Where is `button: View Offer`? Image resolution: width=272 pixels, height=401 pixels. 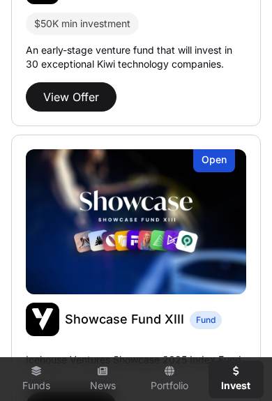 button: View Offer is located at coordinates (71, 97).